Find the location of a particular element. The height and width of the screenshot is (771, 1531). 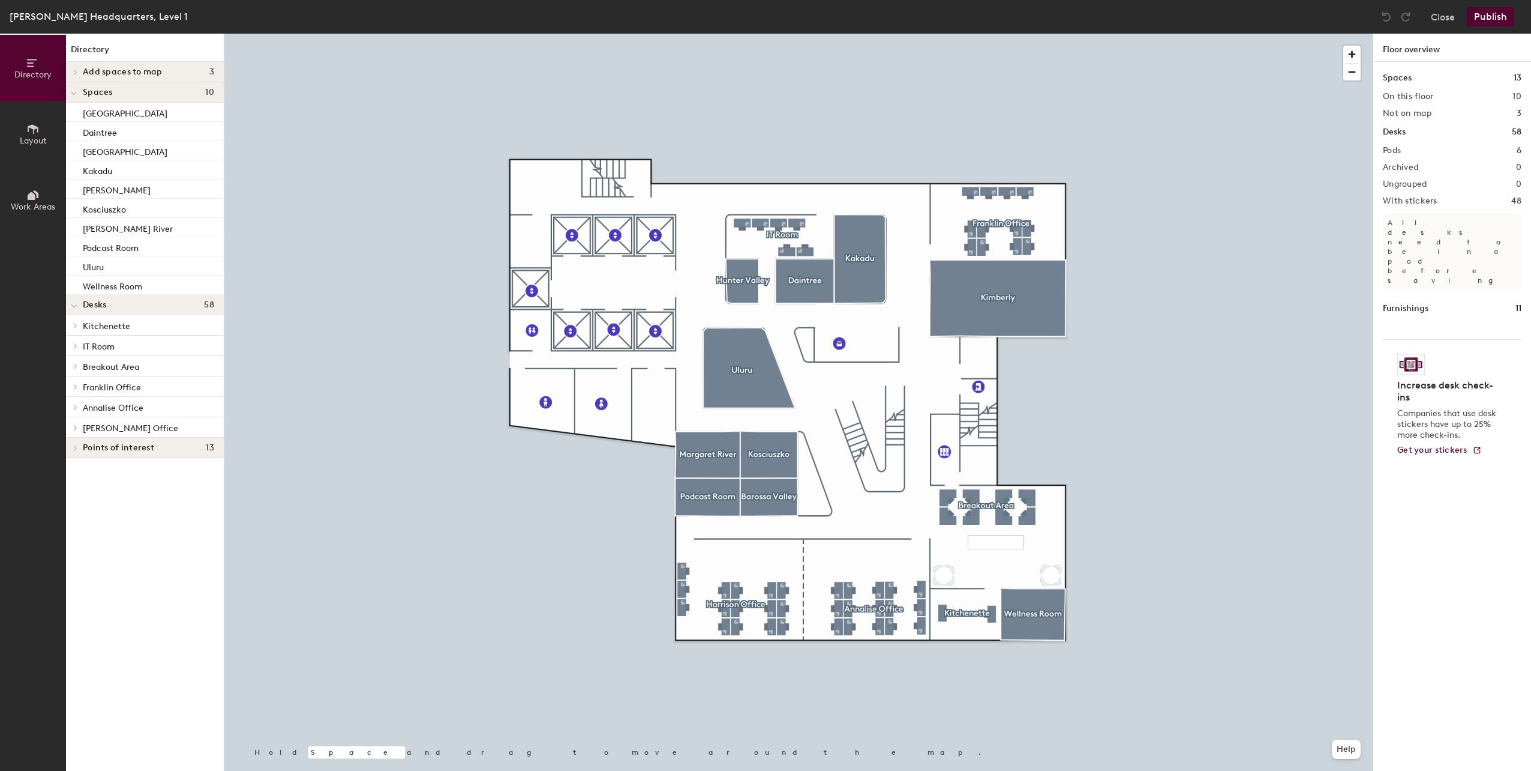

h2: 6 is located at coordinates (1519, 151).